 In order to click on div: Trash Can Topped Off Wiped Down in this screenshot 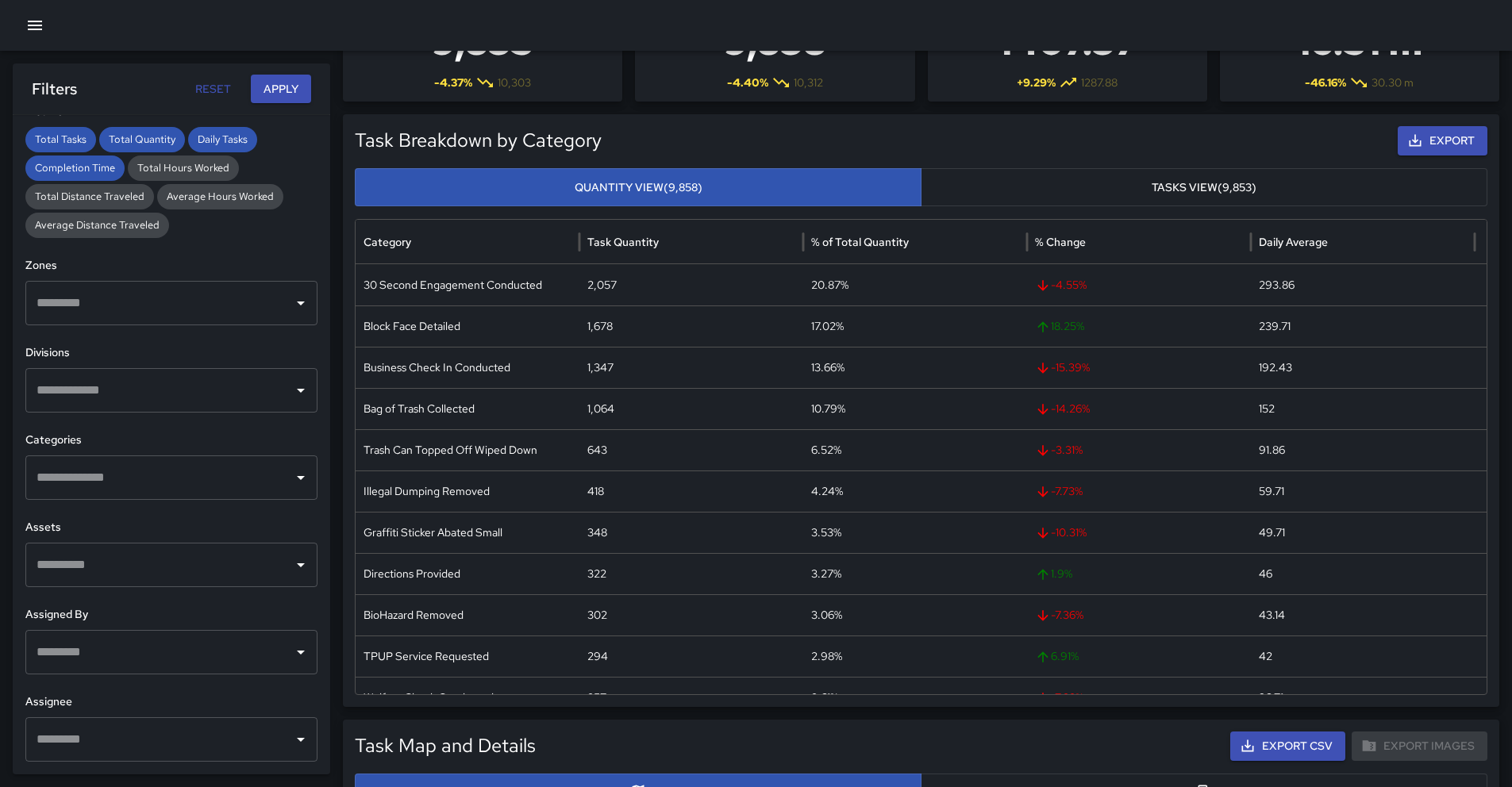, I will do `click(468, 450)`.